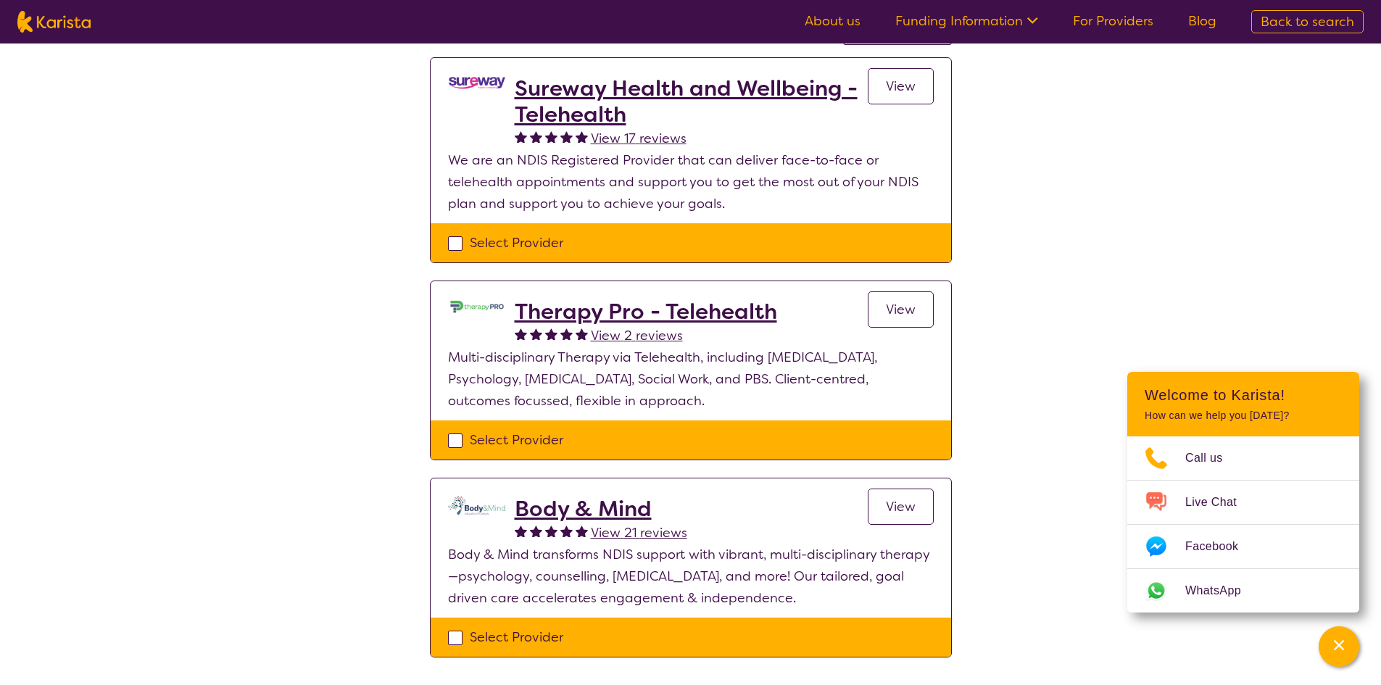  I want to click on h2: Therapy Pro - Telehealth, so click(646, 312).